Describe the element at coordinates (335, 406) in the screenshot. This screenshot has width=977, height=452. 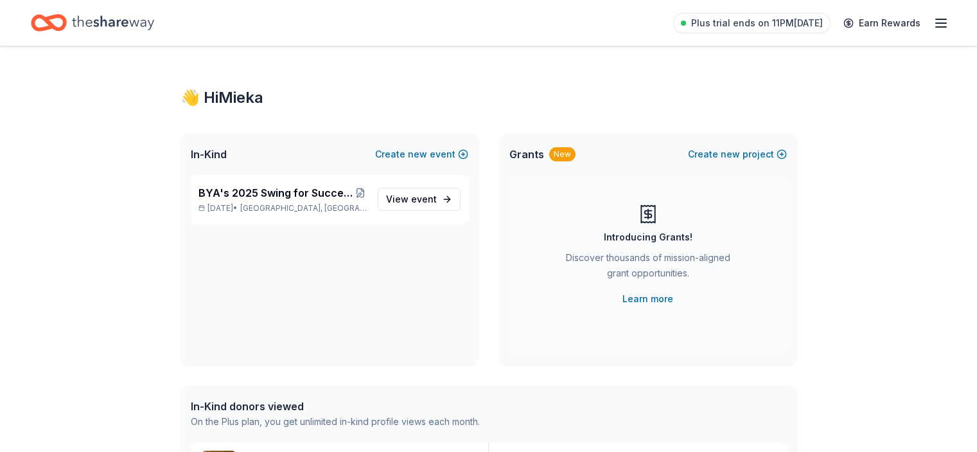
I see `div: In-Kind donors viewed` at that location.